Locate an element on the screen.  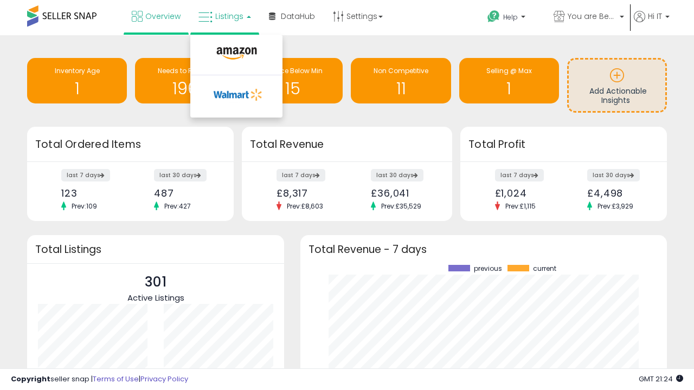
a: BB Price Below Min 15 is located at coordinates (293, 81).